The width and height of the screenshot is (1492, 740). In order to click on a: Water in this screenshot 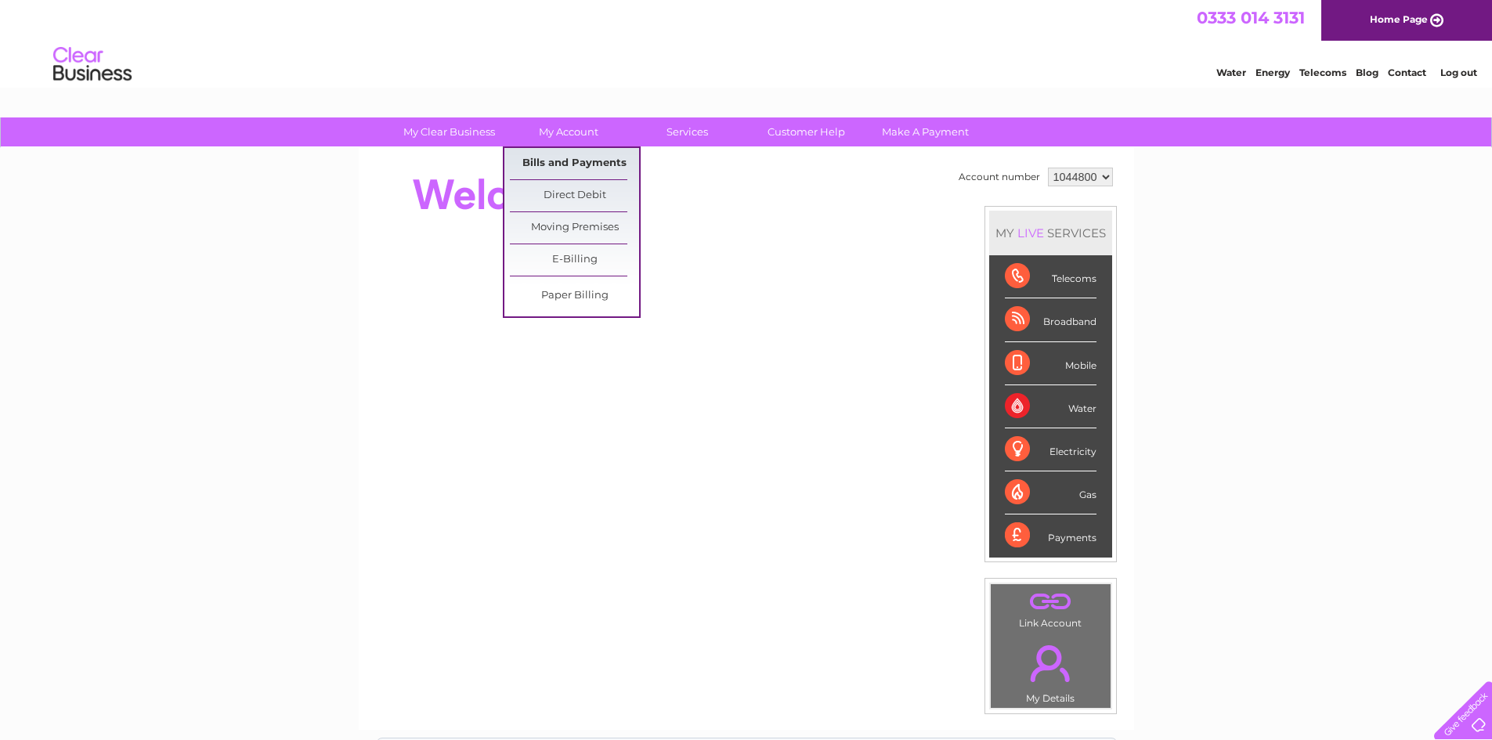, I will do `click(1231, 72)`.